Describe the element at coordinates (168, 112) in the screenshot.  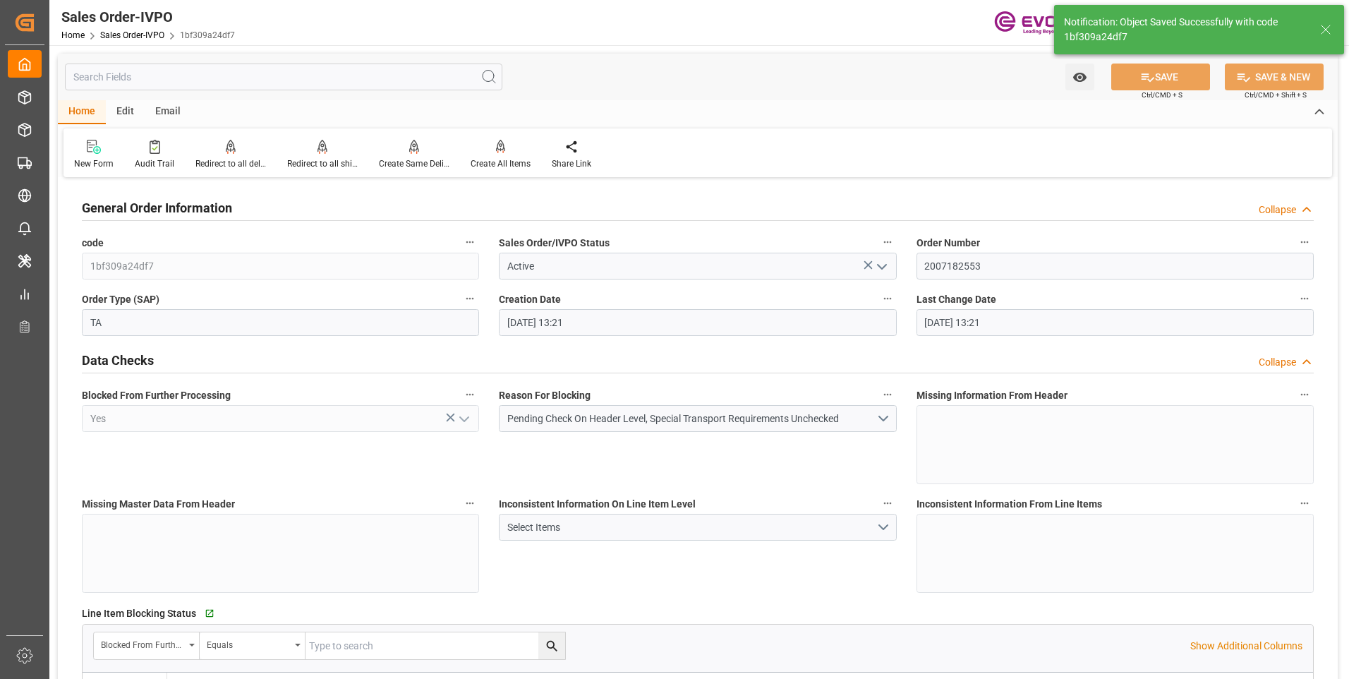
I see `div: Email` at that location.